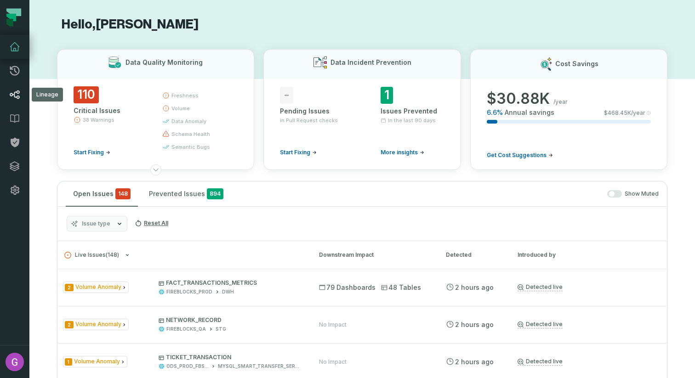 This screenshot has height=378, width=695. I want to click on button: Data Quality Monitoring110Critical Issues38 WarningsStart Fixingfreshnessvolumedata anomalyschema..., so click(155, 109).